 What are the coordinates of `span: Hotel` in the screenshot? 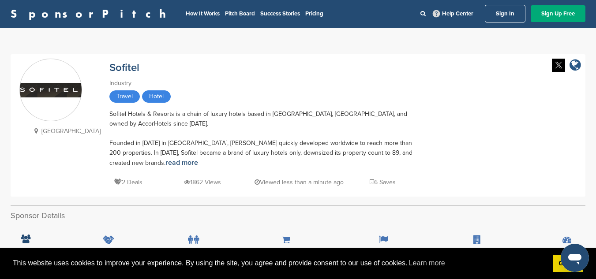 It's located at (156, 97).